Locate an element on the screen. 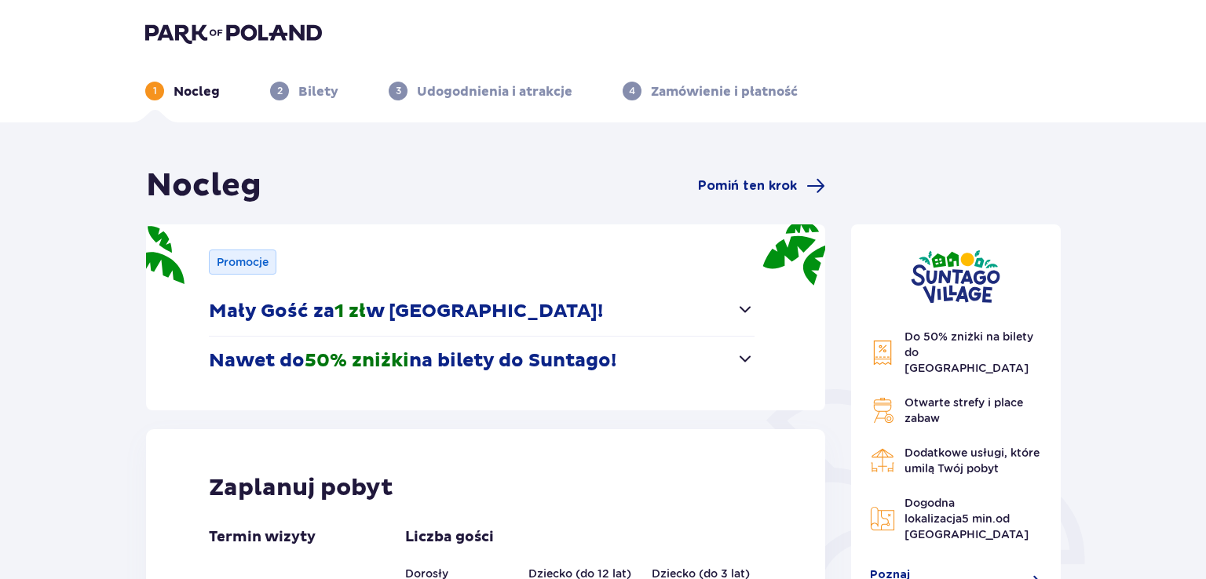 This screenshot has height=579, width=1206. p: Zamówienie i płatność is located at coordinates (724, 92).